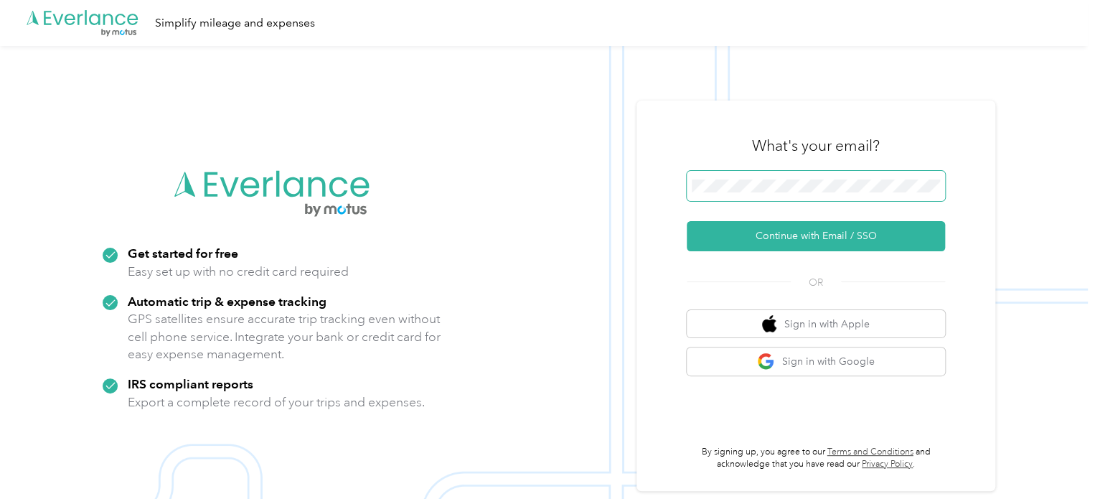  What do you see at coordinates (887, 464) in the screenshot?
I see `a: Privacy Policy` at bounding box center [887, 464].